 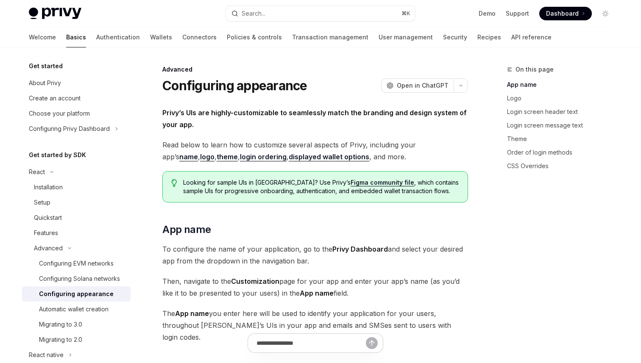 I want to click on a: Wallets, so click(x=161, y=37).